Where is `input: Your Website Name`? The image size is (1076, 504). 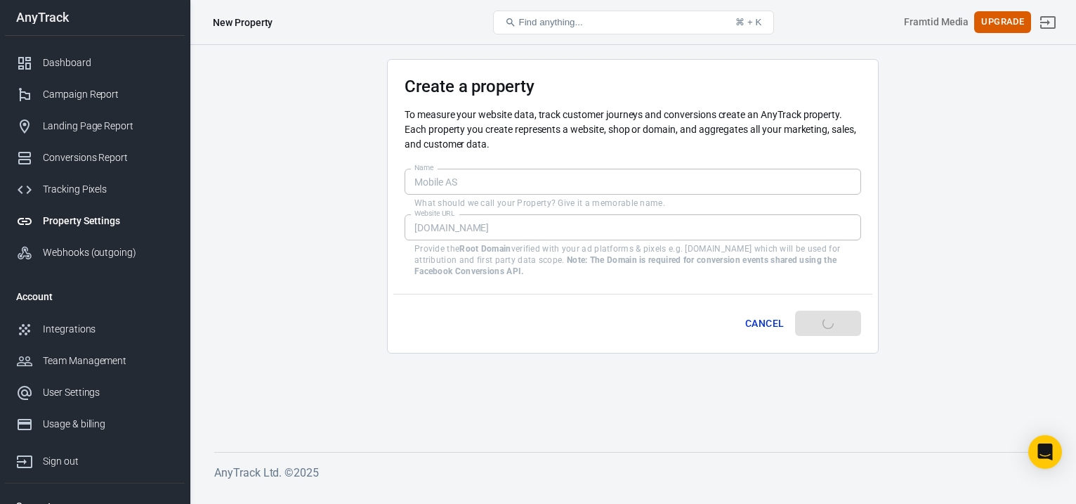 input: Your Website Name is located at coordinates (633, 181).